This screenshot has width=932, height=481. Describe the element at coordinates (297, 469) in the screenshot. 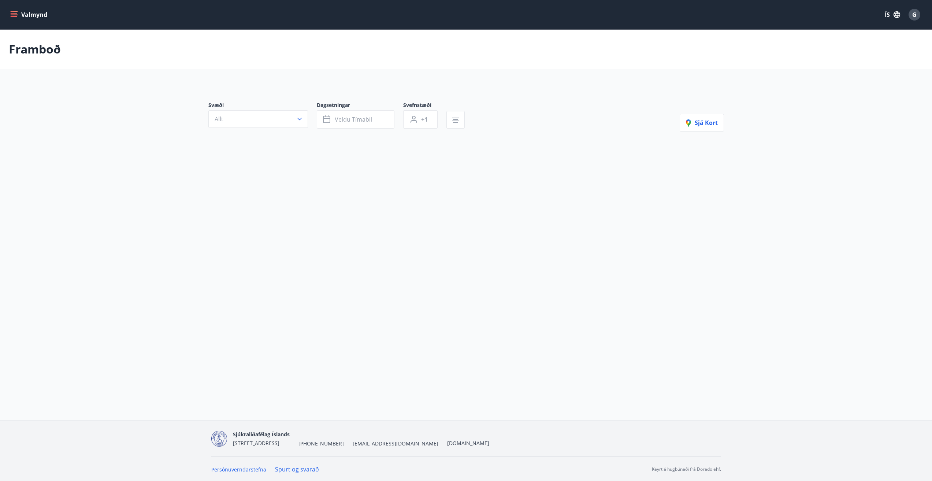

I see `a: Spurt og svarað` at that location.